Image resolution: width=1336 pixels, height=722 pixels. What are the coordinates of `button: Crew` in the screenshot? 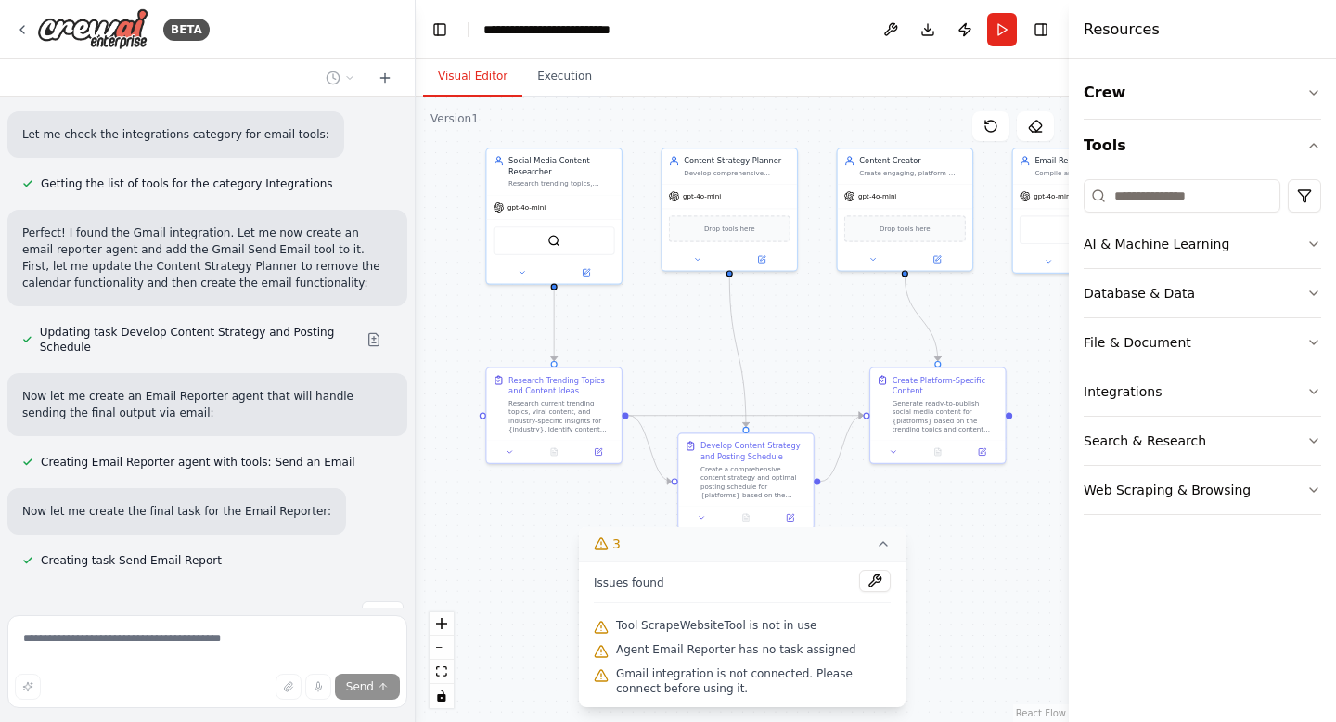 It's located at (1202, 93).